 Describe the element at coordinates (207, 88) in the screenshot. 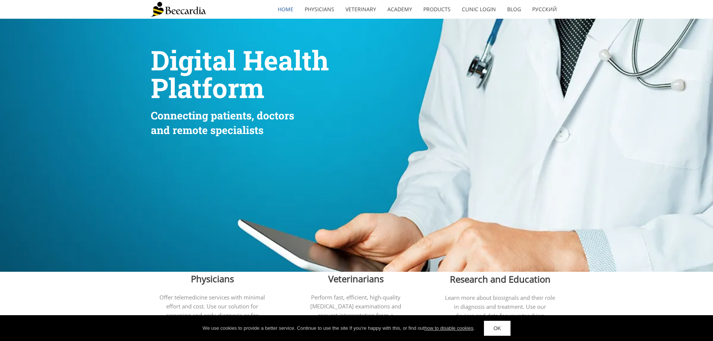

I see `span: Platform` at that location.